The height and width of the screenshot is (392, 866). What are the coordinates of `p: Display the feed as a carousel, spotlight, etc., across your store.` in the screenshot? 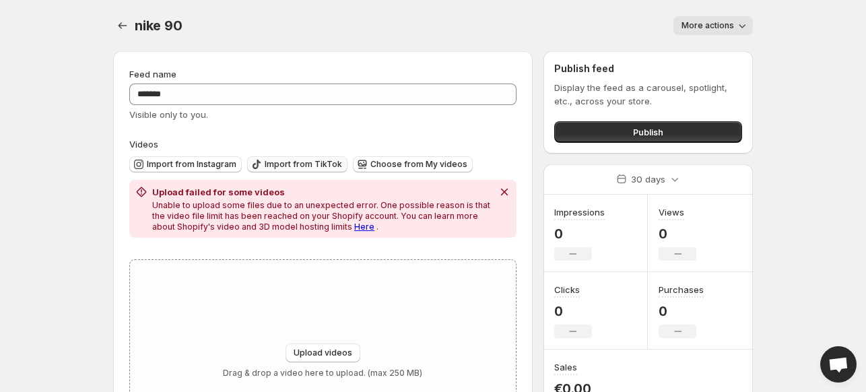 It's located at (648, 94).